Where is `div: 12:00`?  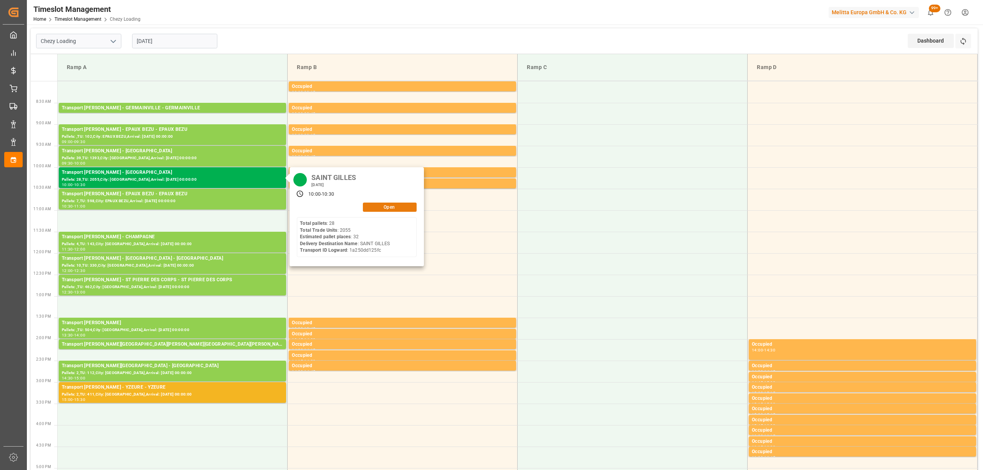
div: 12:00 is located at coordinates (79, 249).